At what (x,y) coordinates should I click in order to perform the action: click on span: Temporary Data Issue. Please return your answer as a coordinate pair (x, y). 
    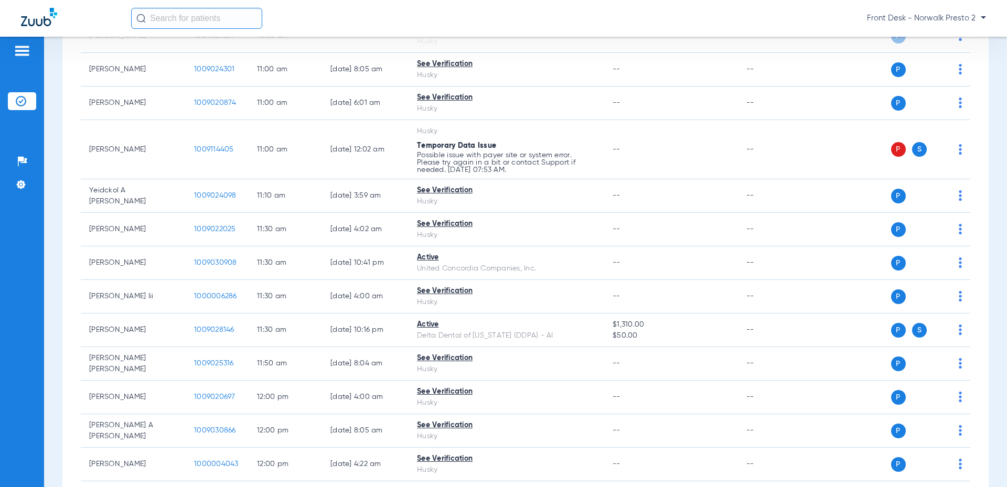
    Looking at the image, I should click on (456, 146).